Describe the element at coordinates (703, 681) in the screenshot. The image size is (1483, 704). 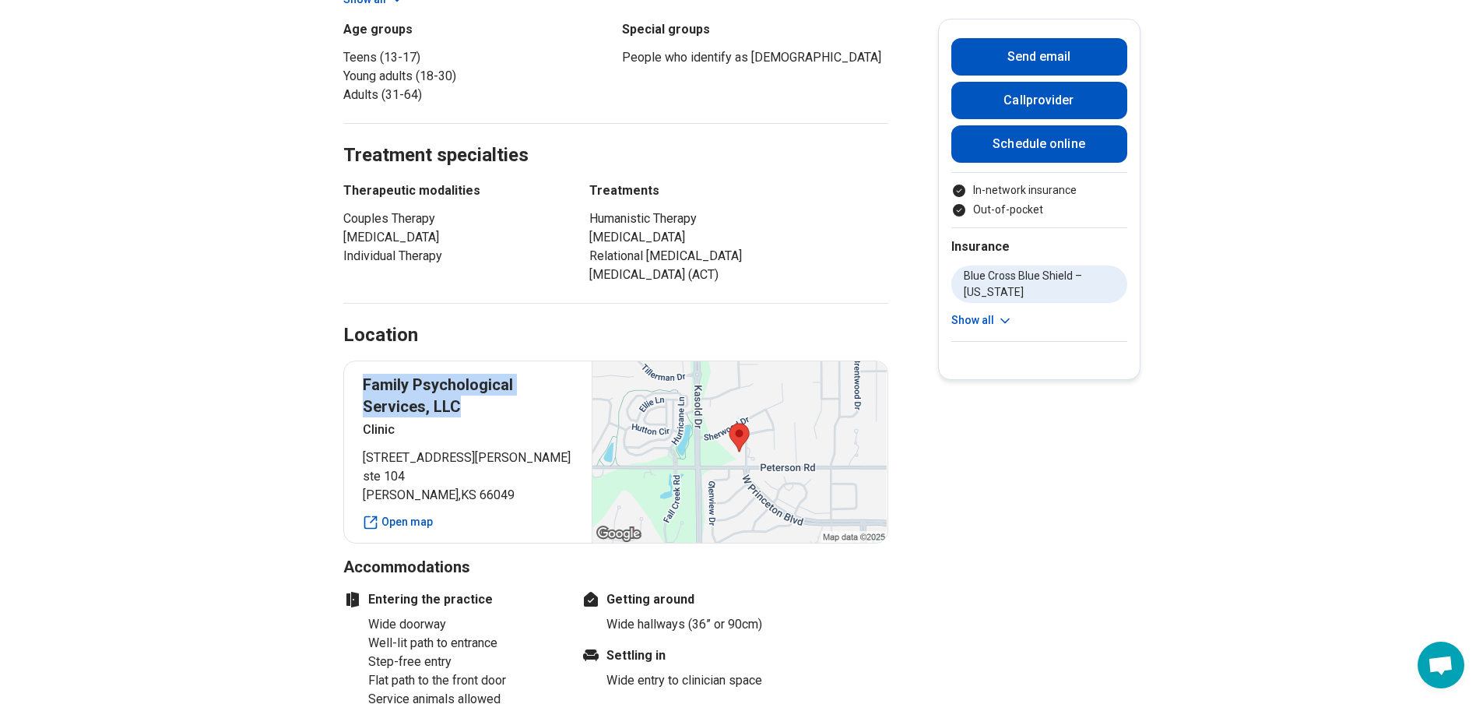
I see `li: Wide entry to clinician space` at that location.